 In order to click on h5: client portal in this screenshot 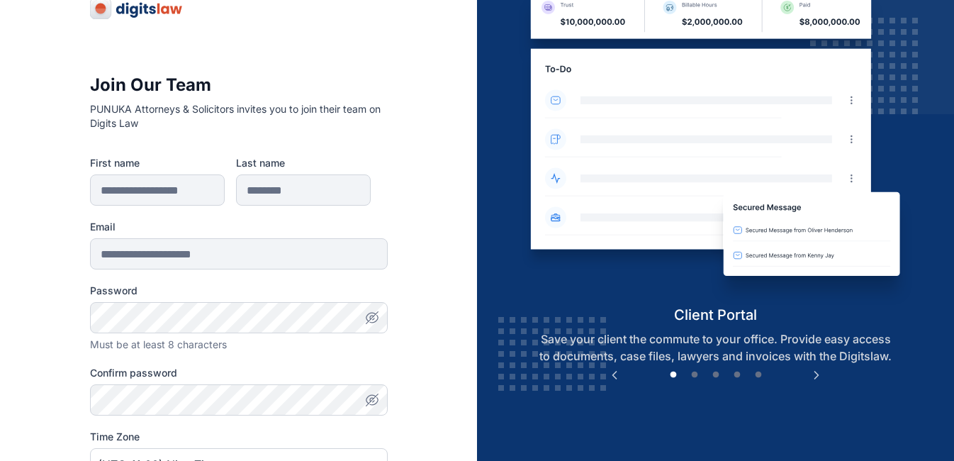, I will do `click(715, 315)`.